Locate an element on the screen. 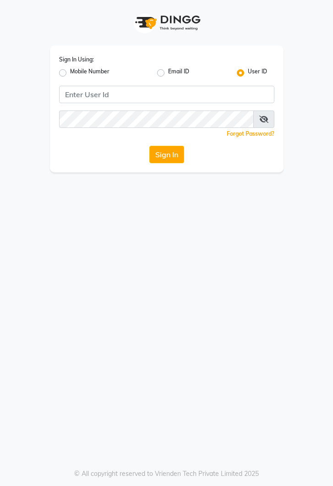  button: Sign In is located at coordinates (167, 154).